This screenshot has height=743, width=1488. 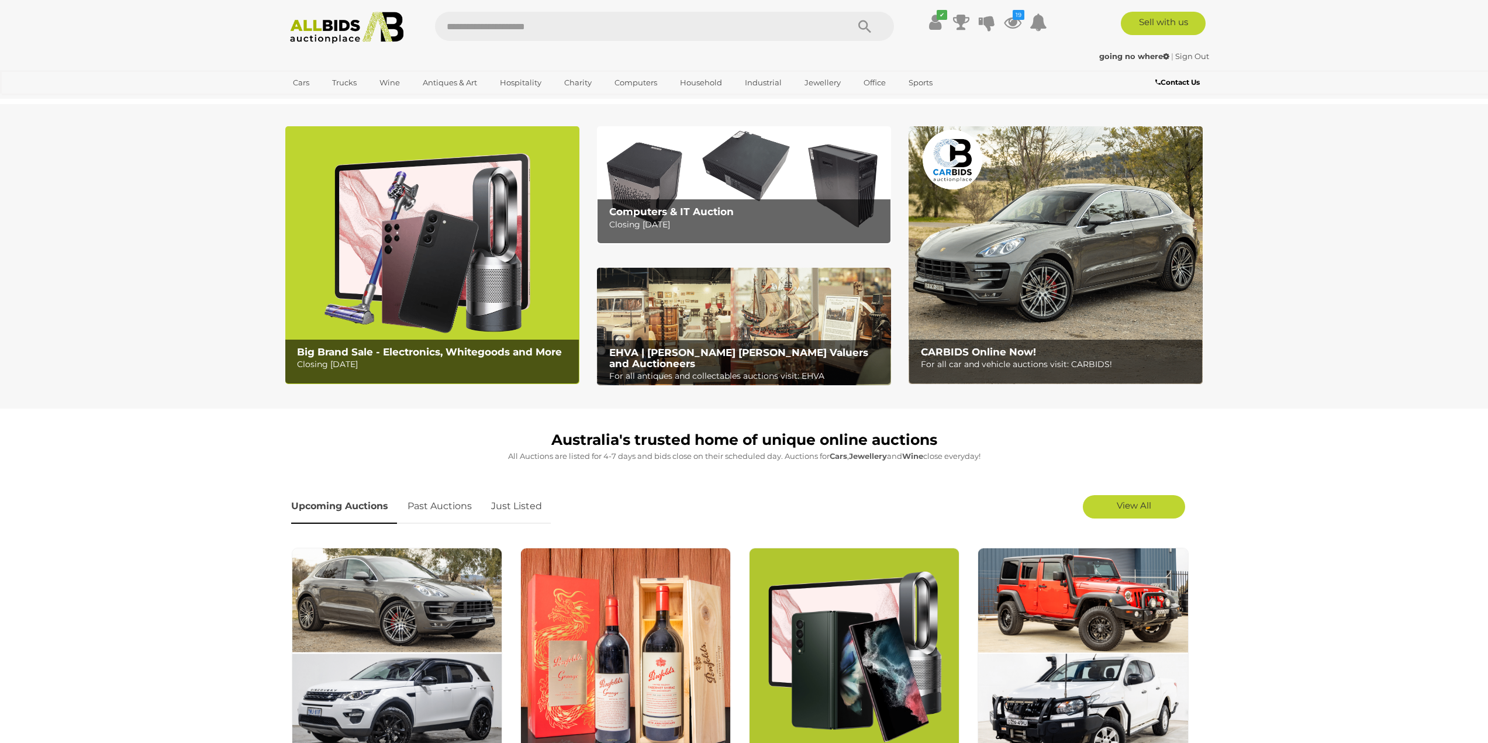 I want to click on a: Antiques & Art, so click(x=450, y=82).